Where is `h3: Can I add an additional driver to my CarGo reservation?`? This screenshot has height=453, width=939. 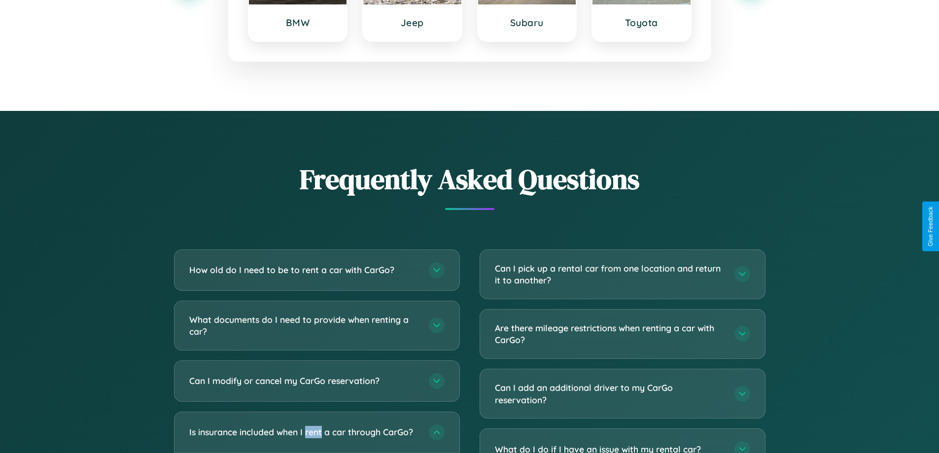 h3: Can I add an additional driver to my CarGo reservation? is located at coordinates (609, 393).